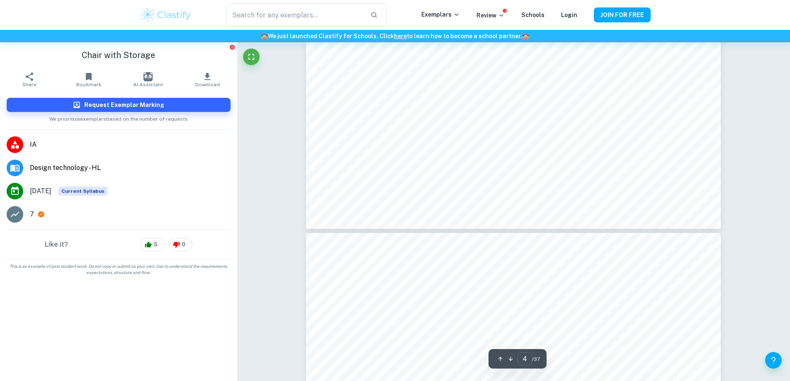 The height and width of the screenshot is (381, 790). I want to click on span: / 37, so click(536, 359).